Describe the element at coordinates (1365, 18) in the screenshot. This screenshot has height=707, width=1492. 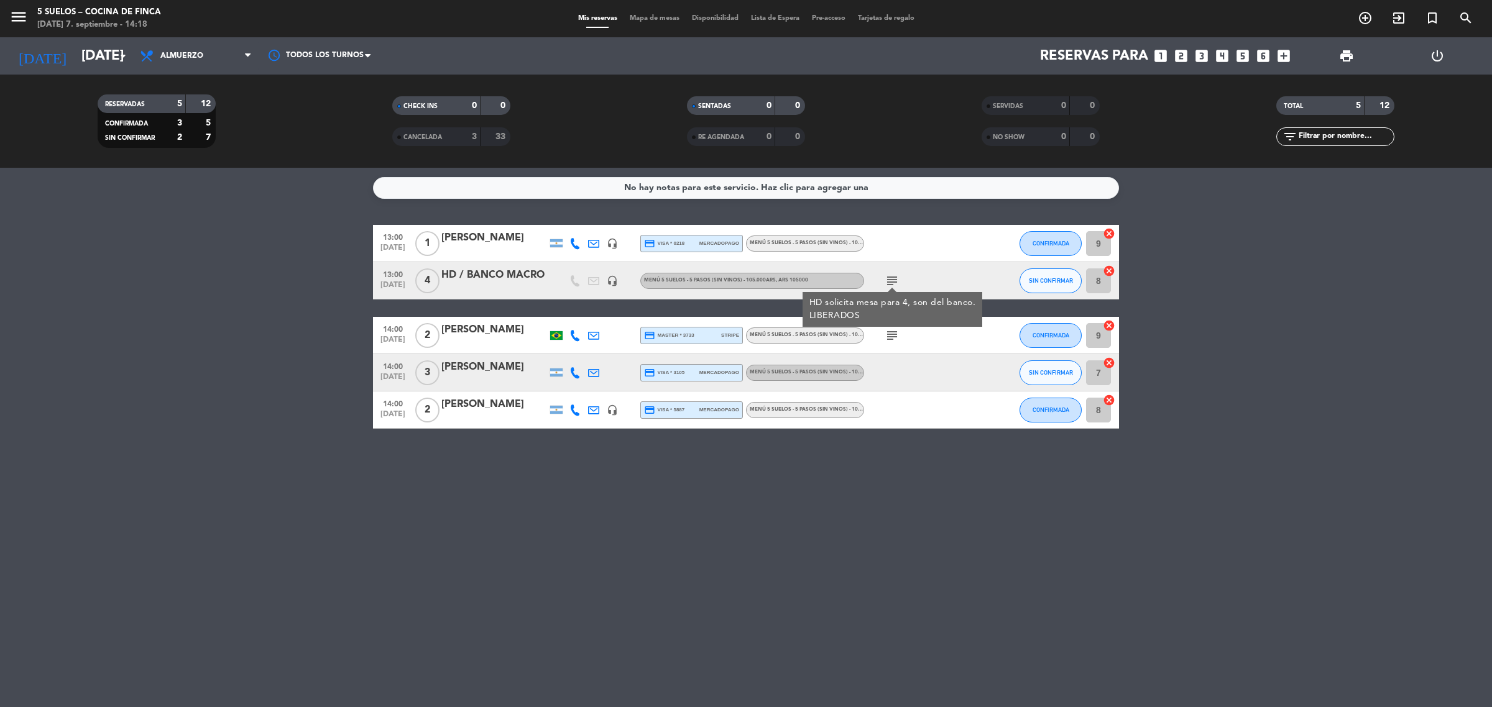
I see `i: add_circle_outline` at that location.